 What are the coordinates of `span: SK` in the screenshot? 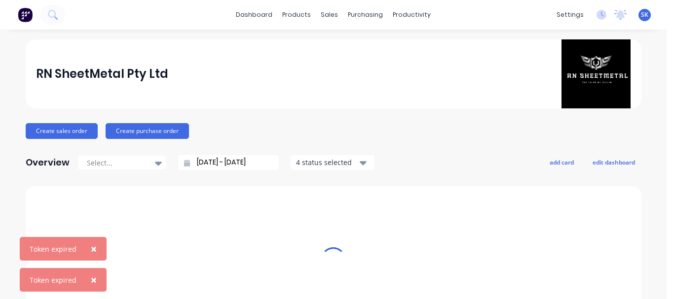 It's located at (644, 15).